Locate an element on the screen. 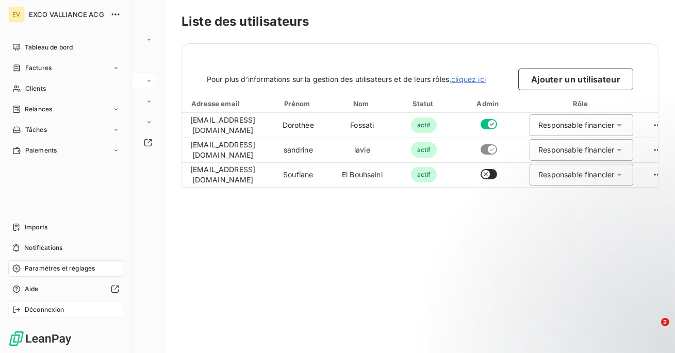 This screenshot has height=353, width=675. a: Aide is located at coordinates (65, 289).